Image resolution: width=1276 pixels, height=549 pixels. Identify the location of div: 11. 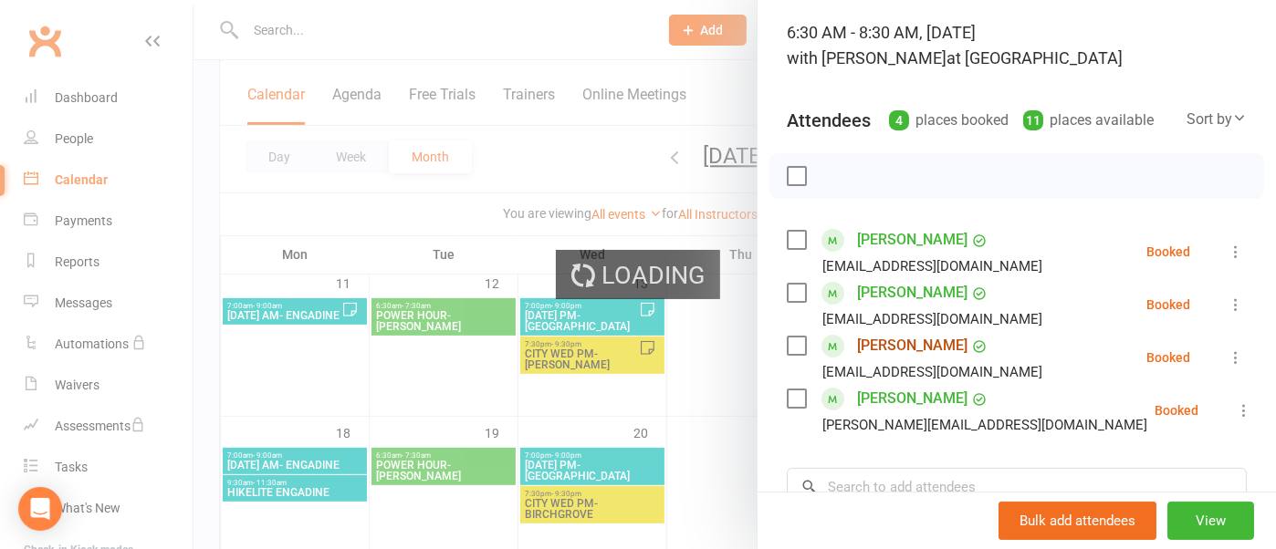
(1033, 120).